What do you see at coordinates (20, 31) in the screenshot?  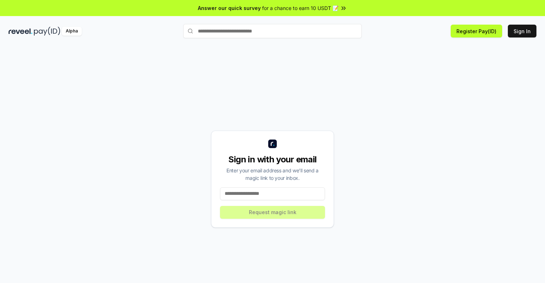 I see `img: reveel_dark` at bounding box center [20, 31].